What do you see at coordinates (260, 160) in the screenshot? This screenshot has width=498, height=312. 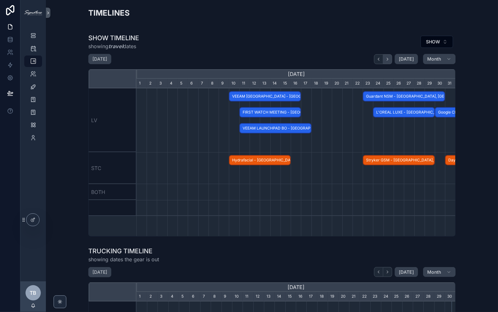 I see `div: Hydrafacial - Orlando, FL - HOLD` at bounding box center [260, 160].